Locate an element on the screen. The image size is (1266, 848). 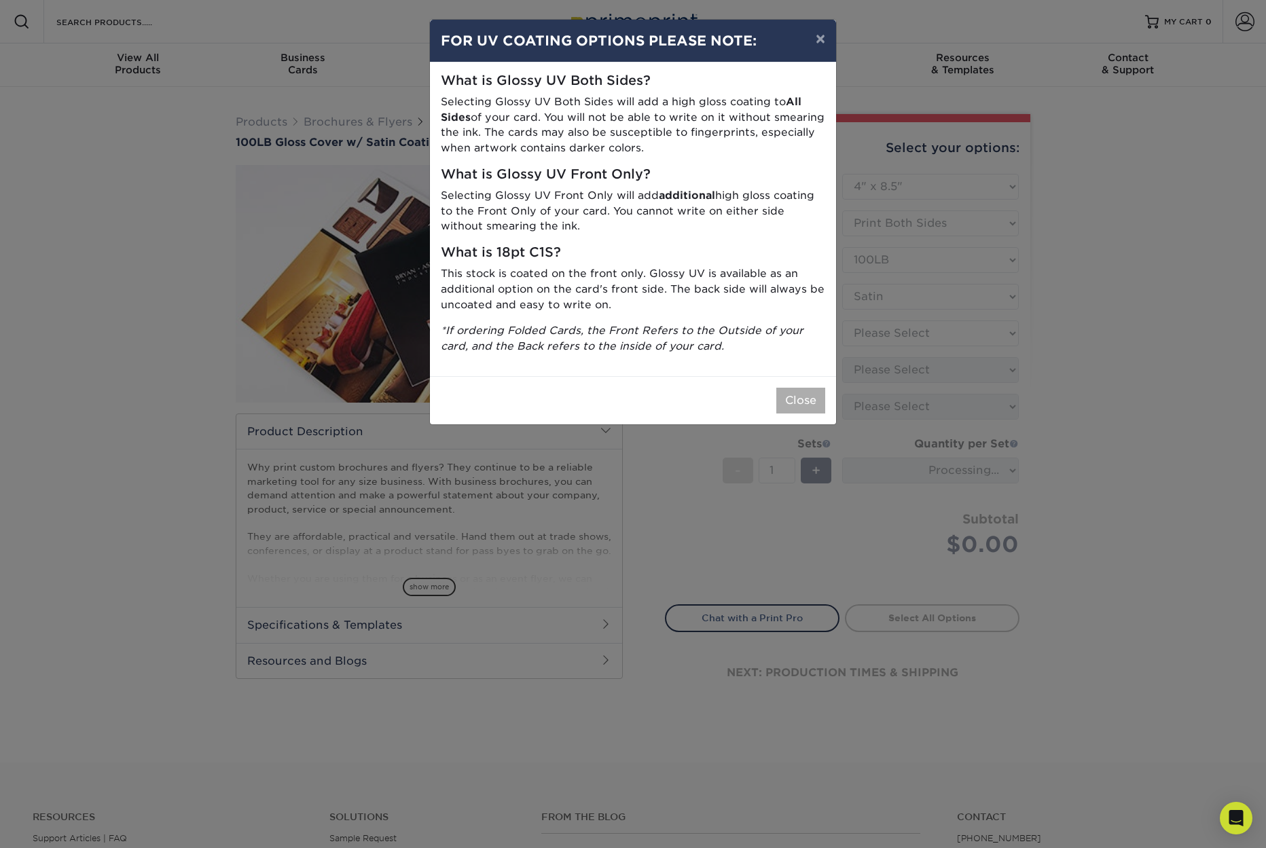
strong: additional is located at coordinates (687, 195).